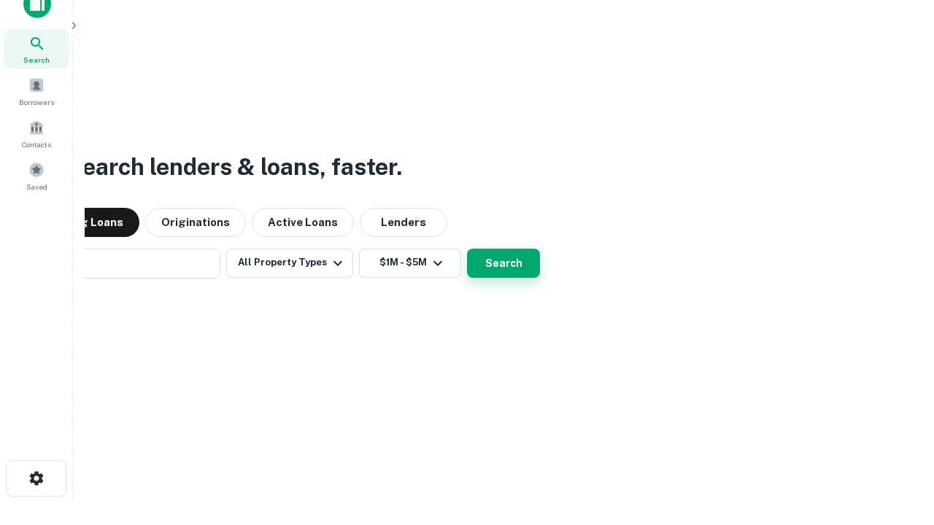 Image resolution: width=934 pixels, height=525 pixels. Describe the element at coordinates (195, 222) in the screenshot. I see `button: Originations` at that location.